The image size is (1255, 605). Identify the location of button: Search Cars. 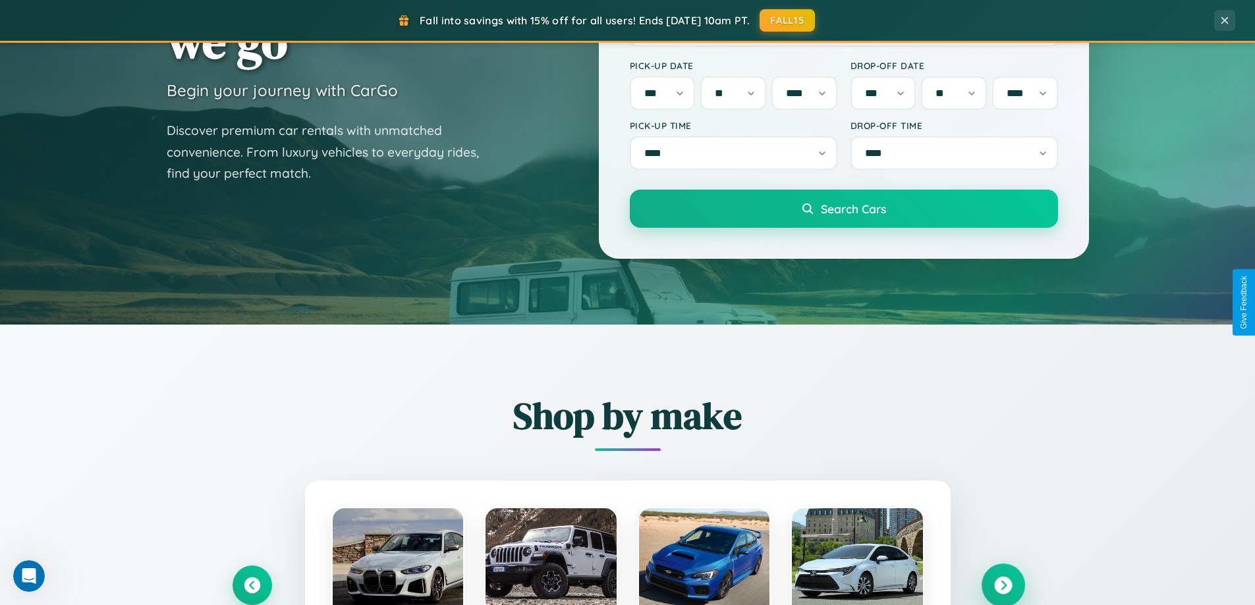
(844, 209).